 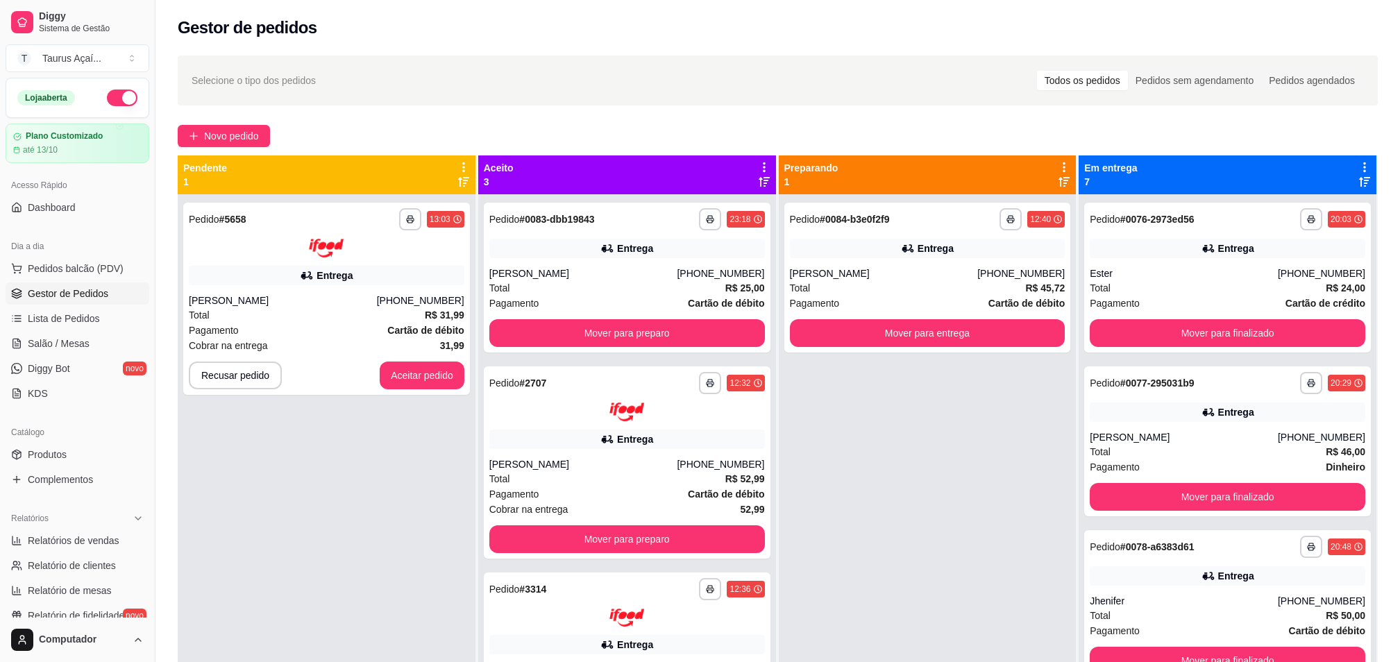 What do you see at coordinates (122, 98) in the screenshot?
I see `button: Alterar Status` at bounding box center [122, 98].